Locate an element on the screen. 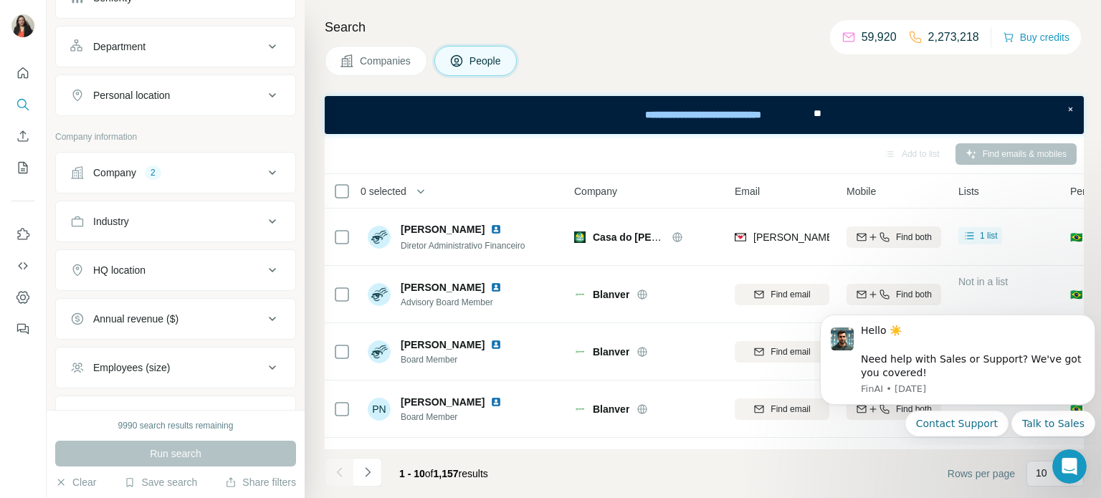 Image resolution: width=1101 pixels, height=498 pixels. div: PN is located at coordinates (379, 409).